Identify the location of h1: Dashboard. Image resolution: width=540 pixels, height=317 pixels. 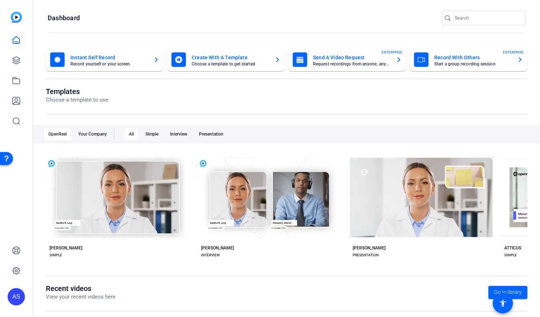
(64, 18).